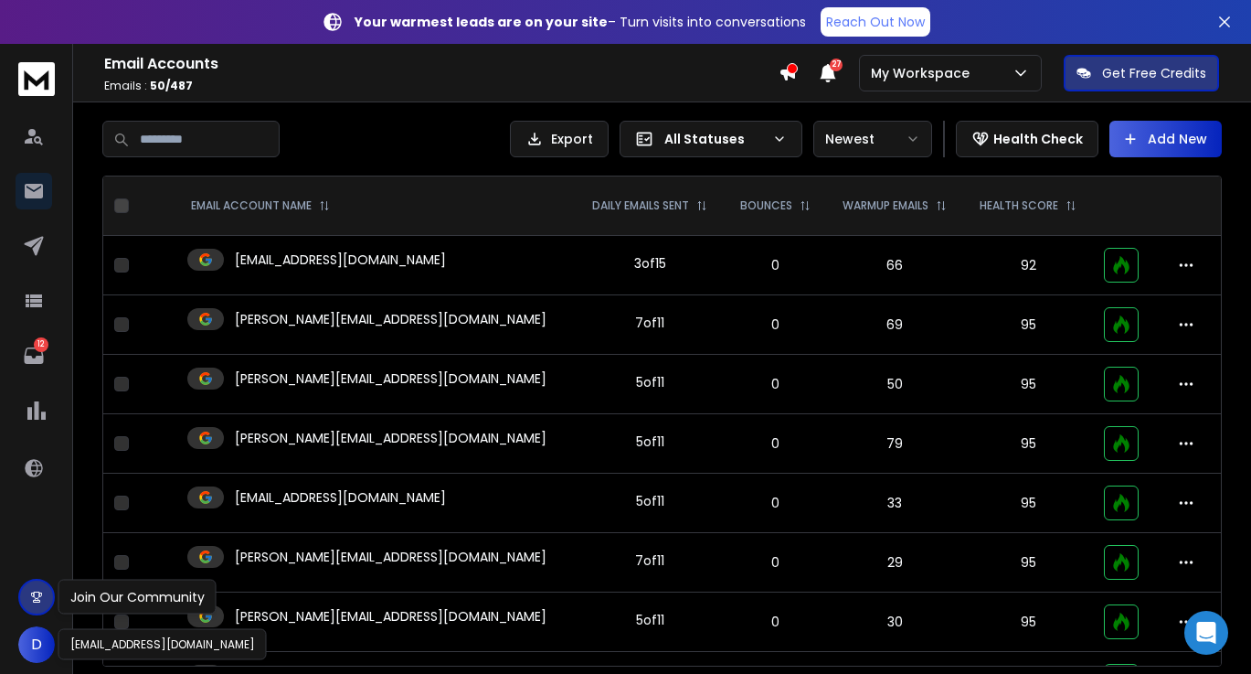 The width and height of the screenshot is (1251, 674). What do you see at coordinates (873, 139) in the screenshot?
I see `button: Newest` at bounding box center [873, 139].